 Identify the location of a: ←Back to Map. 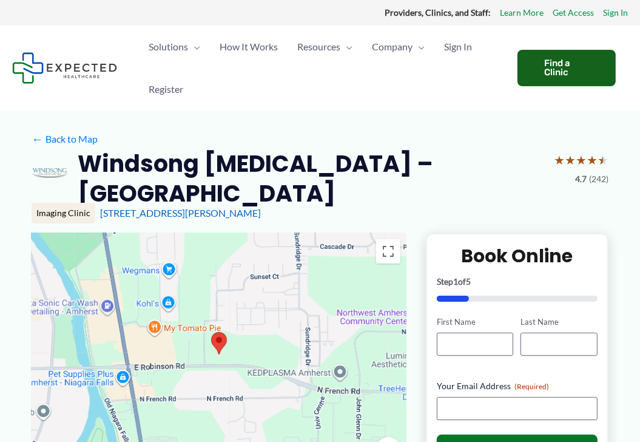
(64, 139).